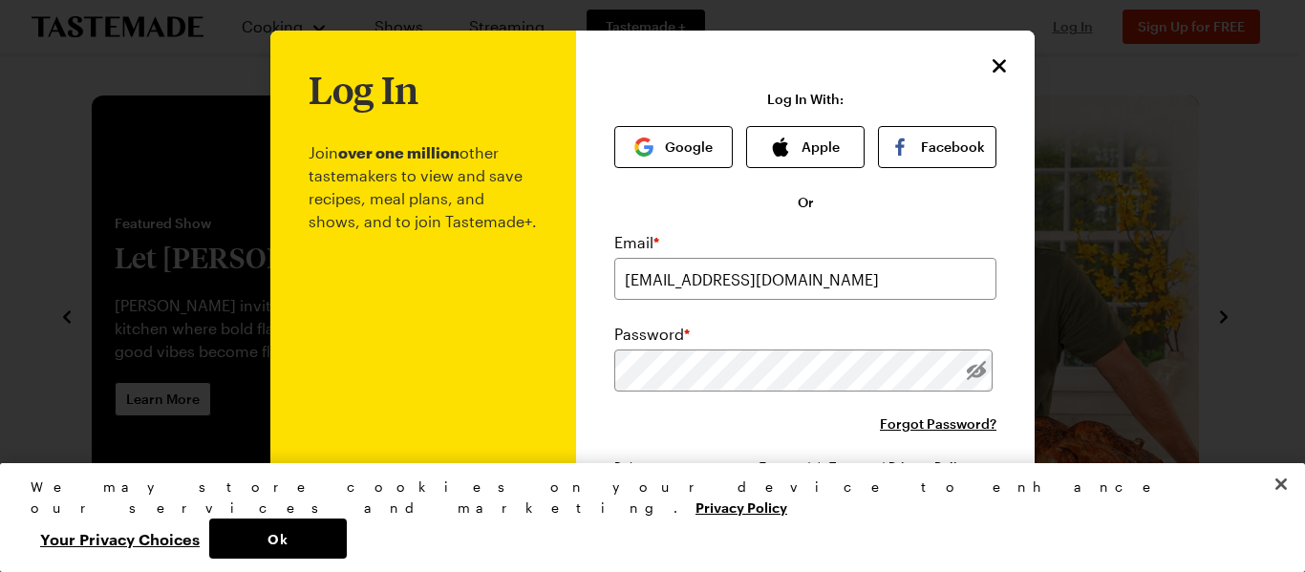 This screenshot has width=1305, height=572. I want to click on button: Facebook, so click(937, 147).